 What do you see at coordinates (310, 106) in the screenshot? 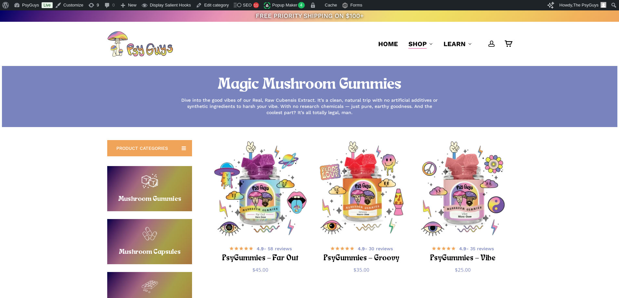
I see `p: Dive into the good vibes of our Real, Raw Cubensis Extract. It’s a clean, natural trip with no ar...` at bounding box center [310, 106].